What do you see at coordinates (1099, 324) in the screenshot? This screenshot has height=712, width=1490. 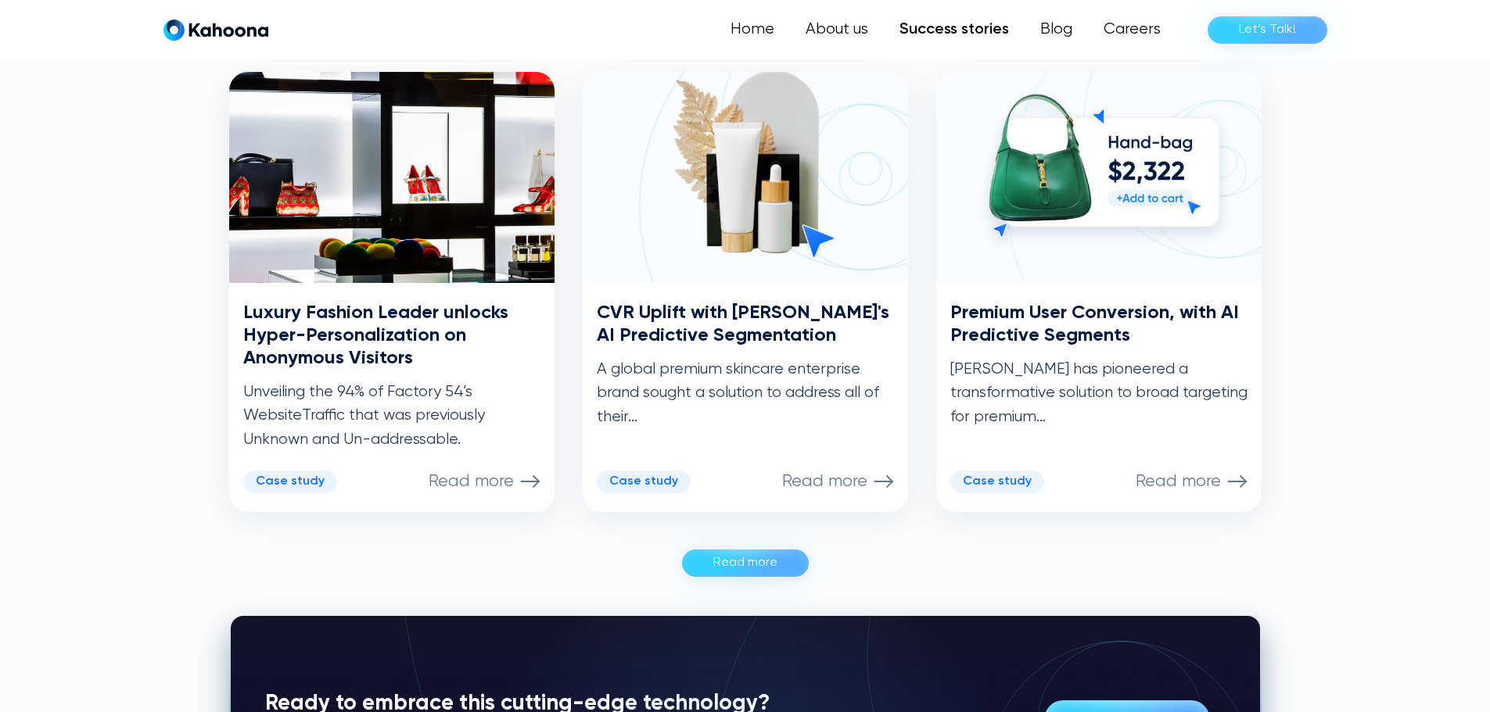 I see `h3: Premium User Conversion, with AI Predictive Segments` at bounding box center [1099, 324].